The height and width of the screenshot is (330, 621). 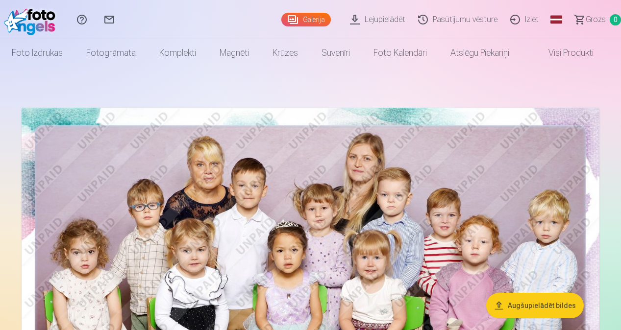 I want to click on a: Visi produkti, so click(x=563, y=53).